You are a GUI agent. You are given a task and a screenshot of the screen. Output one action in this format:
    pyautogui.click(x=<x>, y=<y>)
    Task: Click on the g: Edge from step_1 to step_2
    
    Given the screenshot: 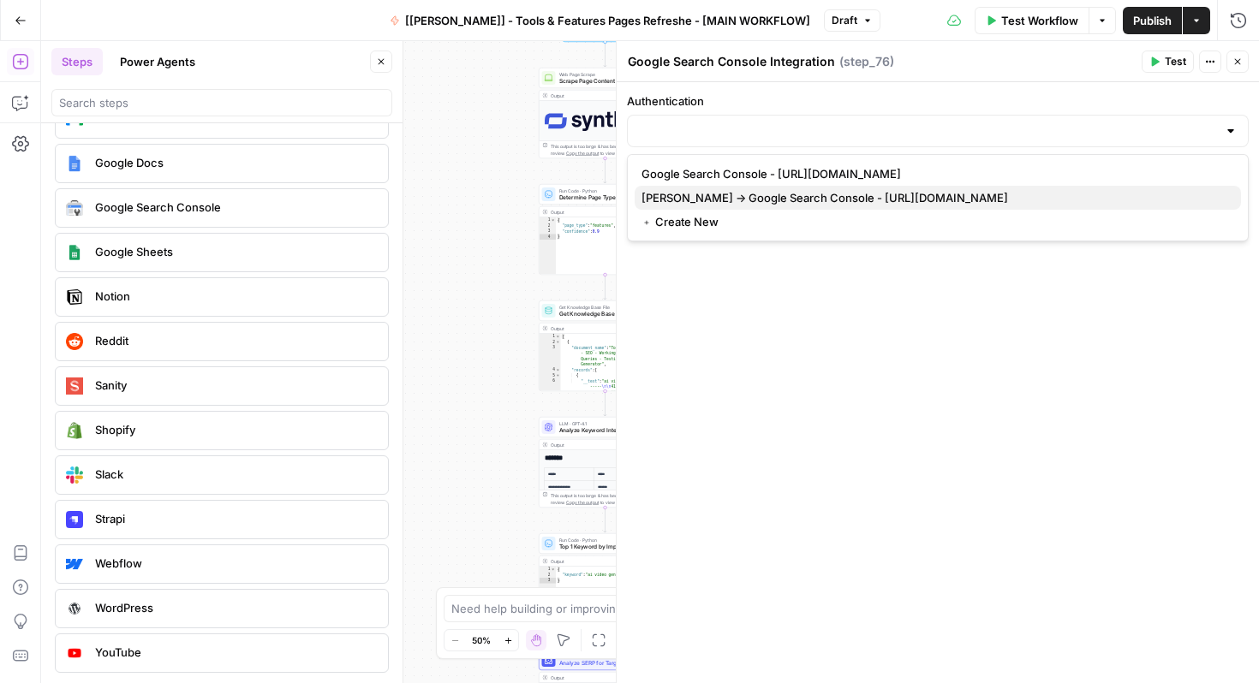 What is the action you would take?
    pyautogui.click(x=604, y=170)
    